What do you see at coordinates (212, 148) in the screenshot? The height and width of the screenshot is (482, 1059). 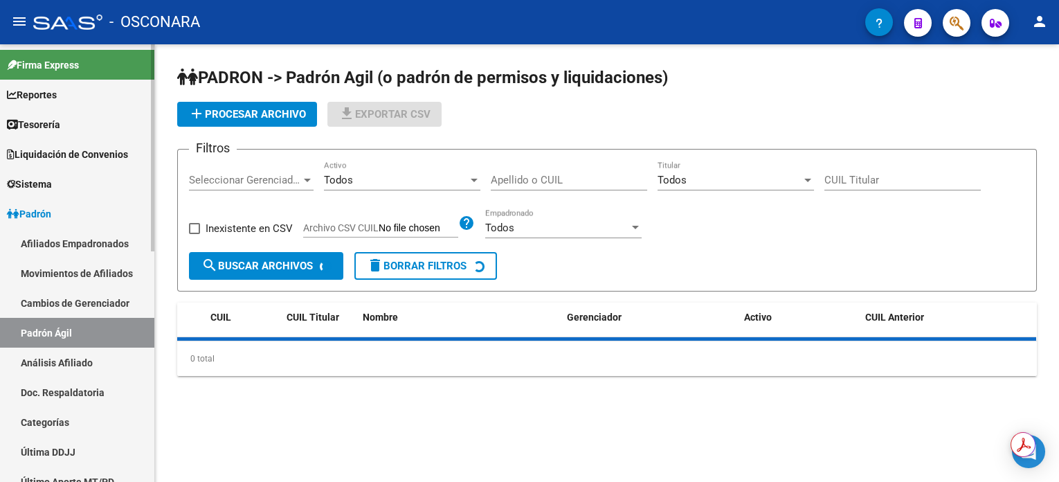 I see `h3: Filtros` at bounding box center [212, 148].